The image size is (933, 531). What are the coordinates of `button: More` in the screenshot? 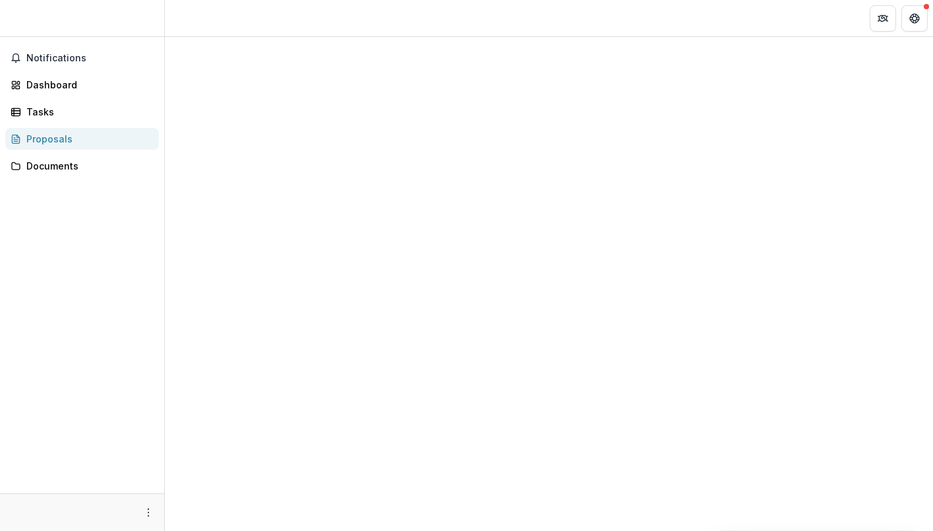 It's located at (148, 512).